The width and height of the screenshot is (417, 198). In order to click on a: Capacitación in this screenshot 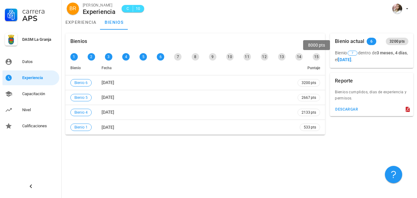, I will do `click(31, 94)`.